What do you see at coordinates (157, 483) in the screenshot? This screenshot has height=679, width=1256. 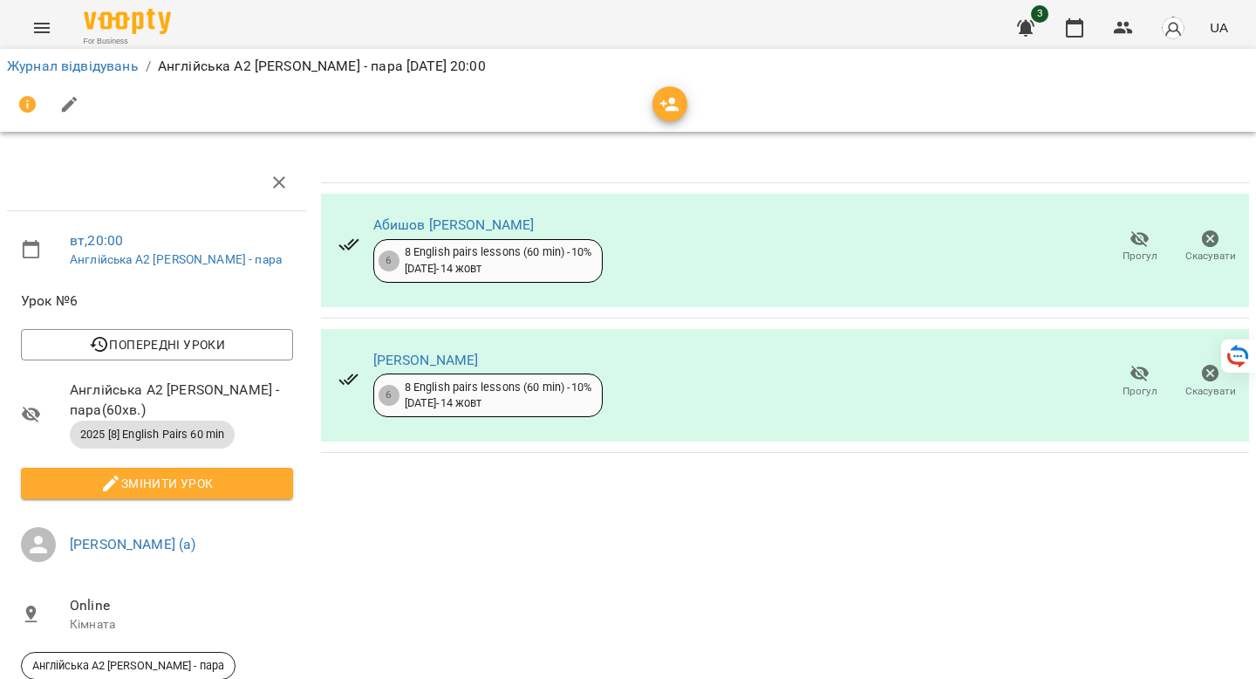 I see `button: Змінити урок` at bounding box center [157, 483].